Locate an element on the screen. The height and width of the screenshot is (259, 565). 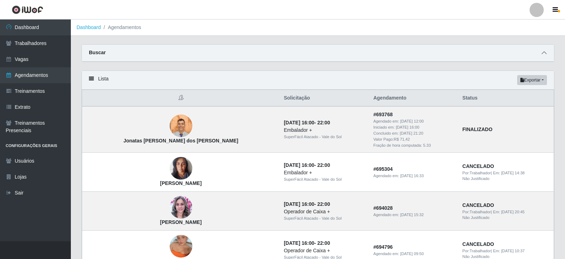
img: Jonatas Roni Alves dos Santos is located at coordinates (181, 126).